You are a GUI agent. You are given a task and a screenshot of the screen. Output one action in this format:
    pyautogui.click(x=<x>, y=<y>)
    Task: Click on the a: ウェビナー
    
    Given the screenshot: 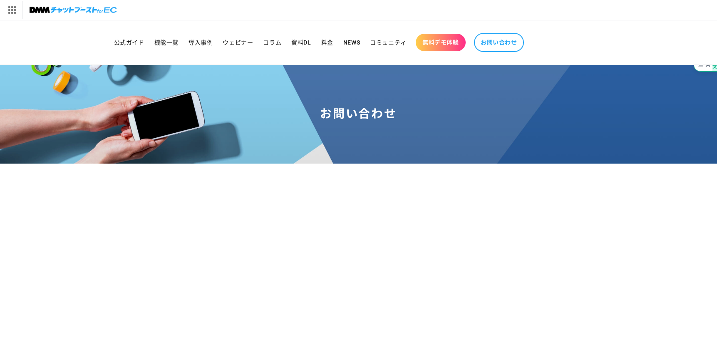 What is the action you would take?
    pyautogui.click(x=237, y=42)
    